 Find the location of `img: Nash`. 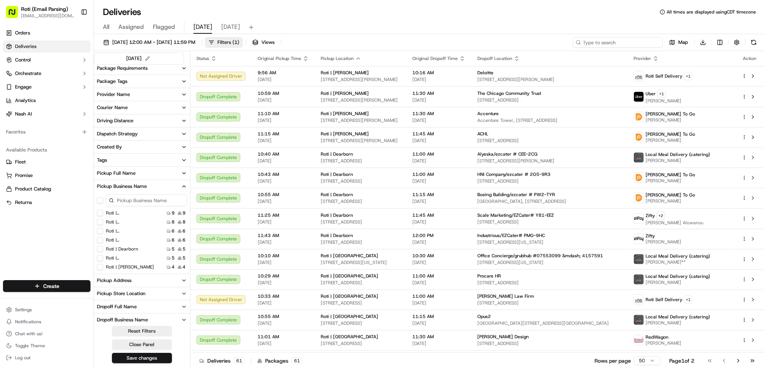

img: Nash is located at coordinates (15, 15).